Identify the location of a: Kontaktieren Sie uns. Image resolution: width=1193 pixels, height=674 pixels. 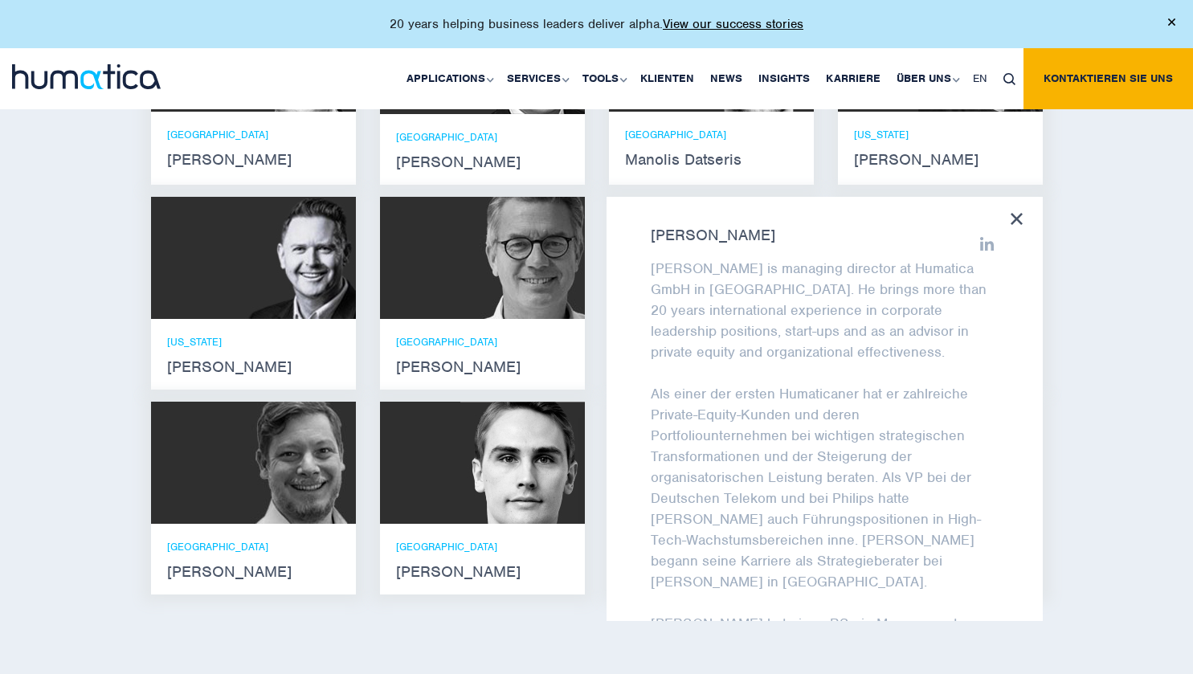
(1108, 79).